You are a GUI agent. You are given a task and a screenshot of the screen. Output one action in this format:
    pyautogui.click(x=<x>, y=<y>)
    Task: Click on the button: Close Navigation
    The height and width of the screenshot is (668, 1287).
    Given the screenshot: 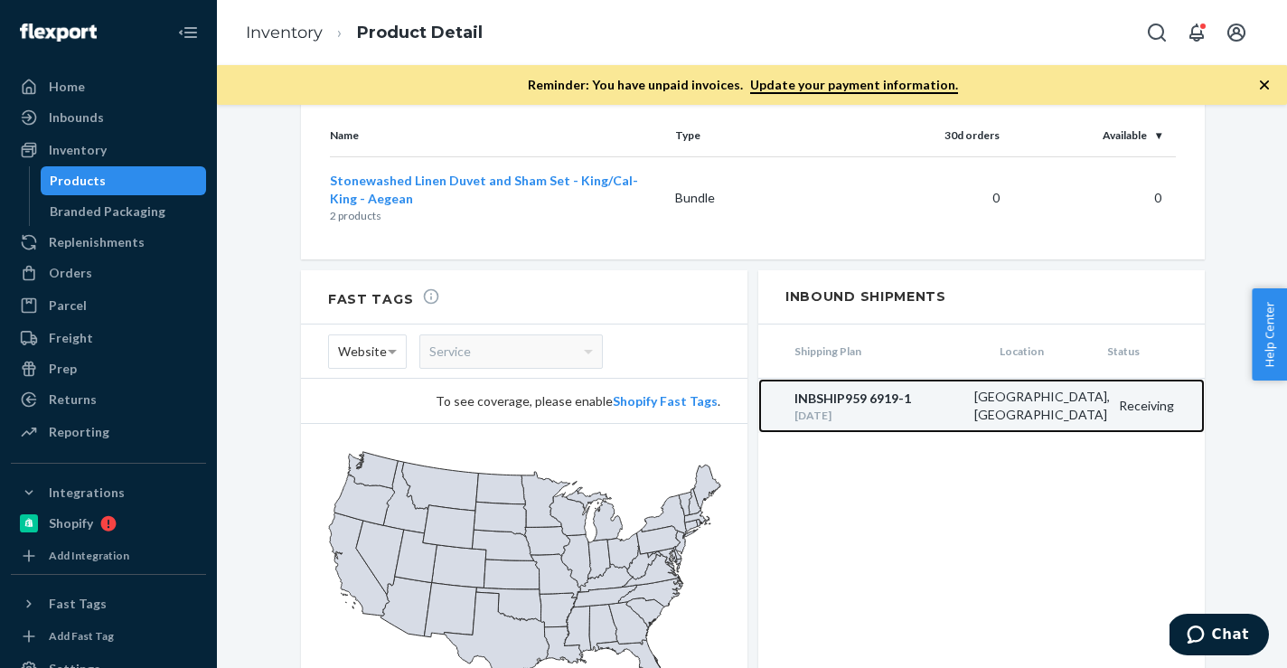 What is the action you would take?
    pyautogui.click(x=188, y=33)
    